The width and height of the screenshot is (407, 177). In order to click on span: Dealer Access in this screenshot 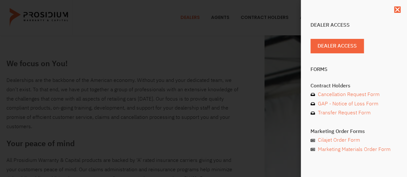, I will do `click(337, 46)`.